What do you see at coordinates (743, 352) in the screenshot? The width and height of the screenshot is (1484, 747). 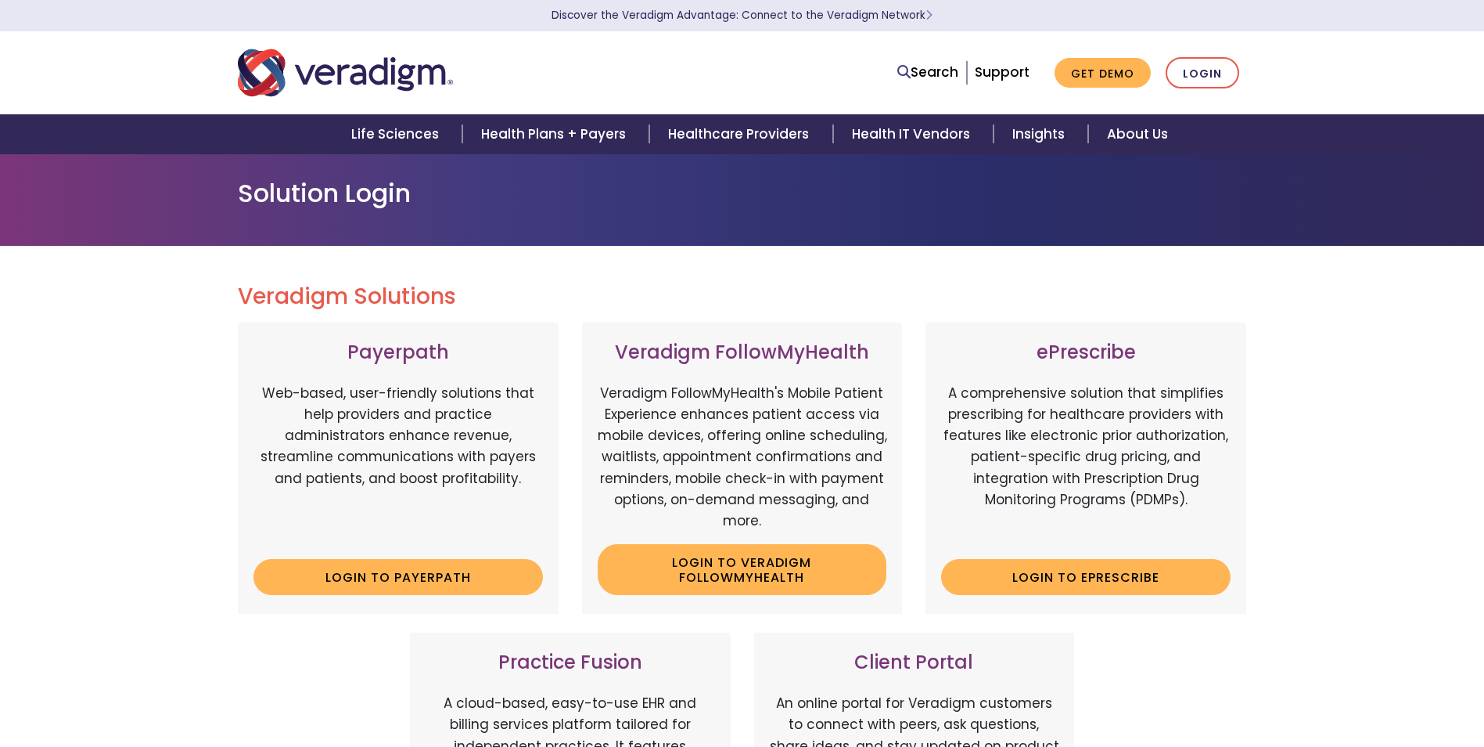 I see `h3: Veradigm FollowMyHealth` at bounding box center [743, 352].